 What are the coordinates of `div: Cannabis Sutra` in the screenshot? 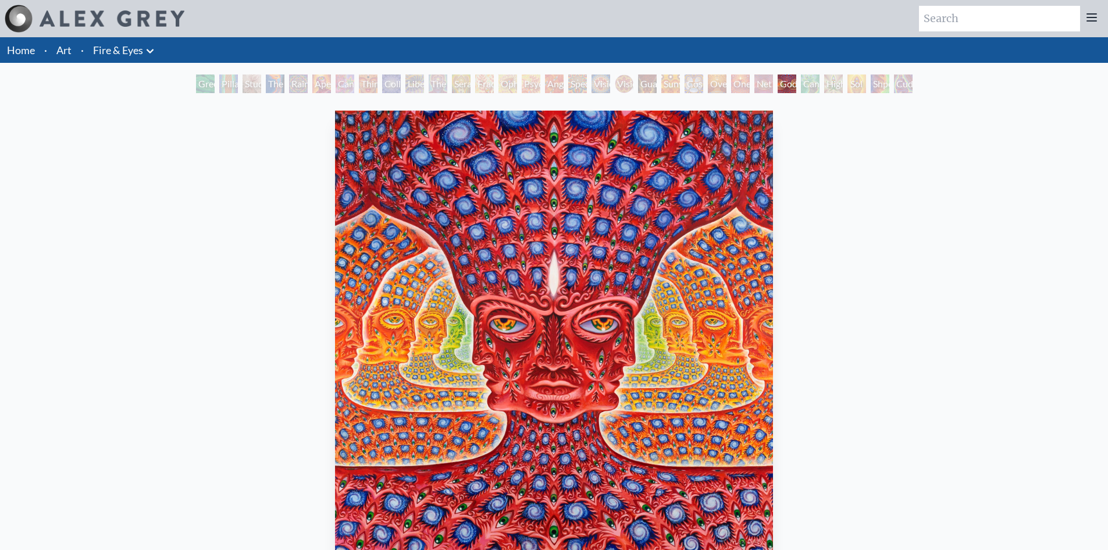 It's located at (345, 84).